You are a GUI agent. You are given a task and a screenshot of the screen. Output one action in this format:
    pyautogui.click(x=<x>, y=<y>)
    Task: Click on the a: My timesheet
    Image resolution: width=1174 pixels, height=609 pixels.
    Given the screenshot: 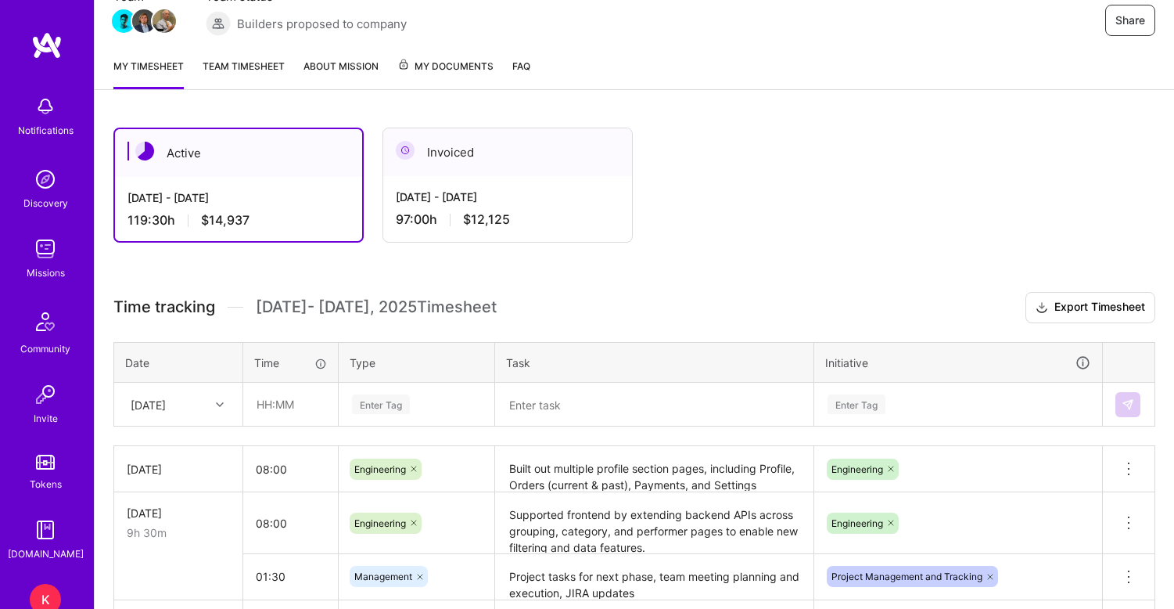 What is the action you would take?
    pyautogui.click(x=149, y=74)
    